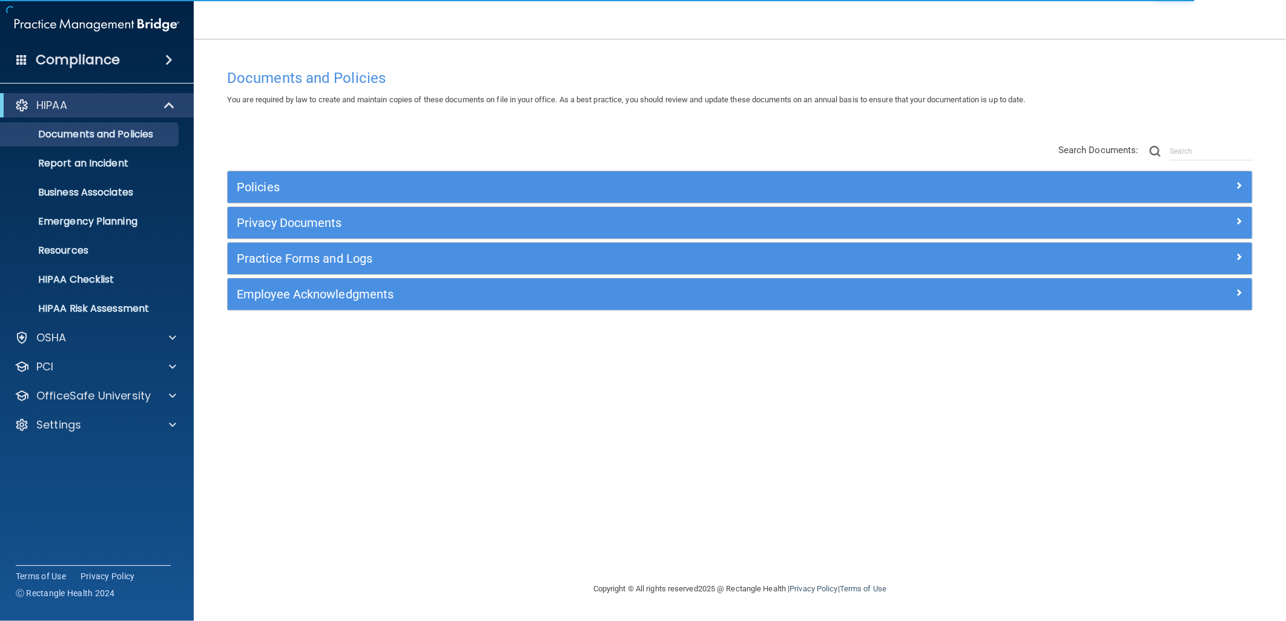 This screenshot has width=1286, height=621. Describe the element at coordinates (51, 338) in the screenshot. I see `p: OSHA` at that location.